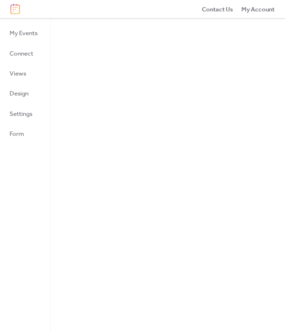 The height and width of the screenshot is (332, 285). I want to click on img: logo, so click(15, 9).